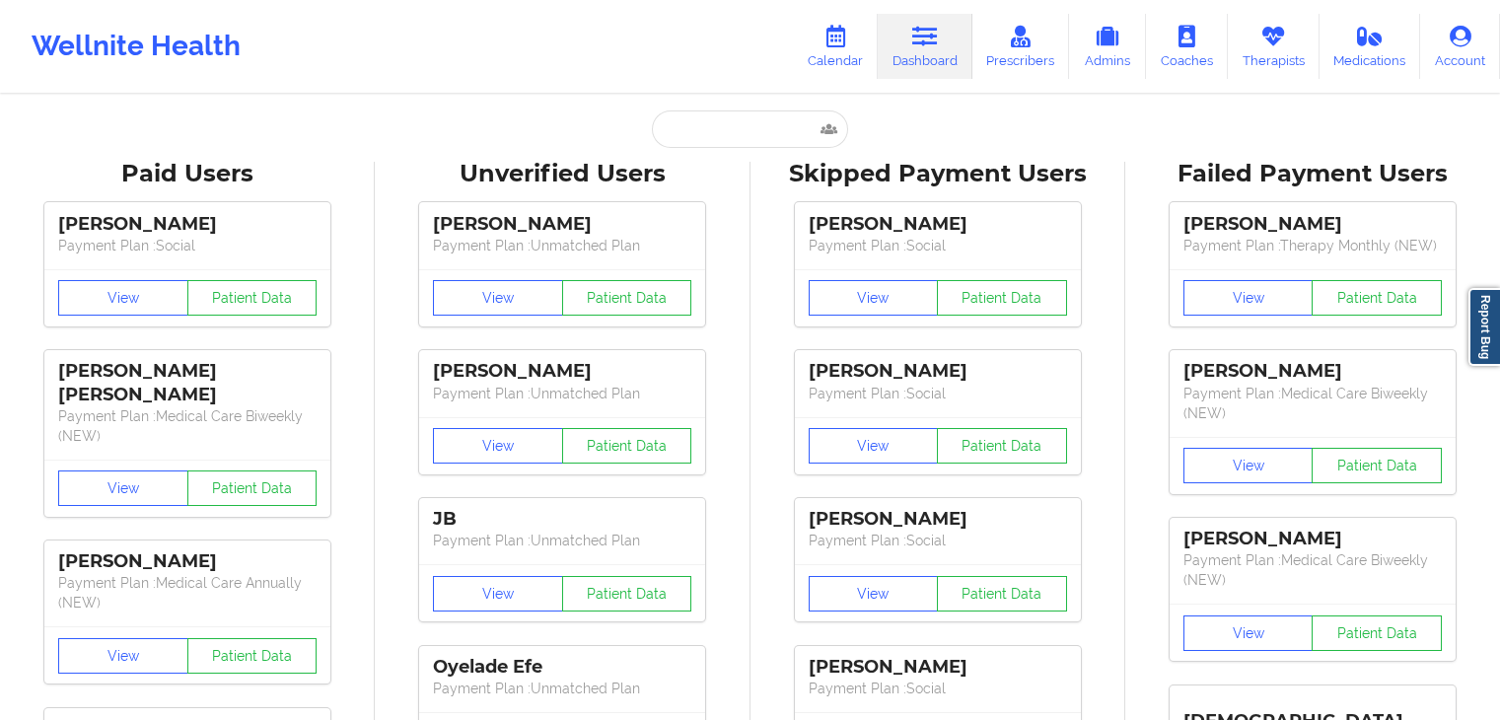 This screenshot has height=720, width=1500. What do you see at coordinates (1459, 46) in the screenshot?
I see `a: Account` at bounding box center [1459, 46].